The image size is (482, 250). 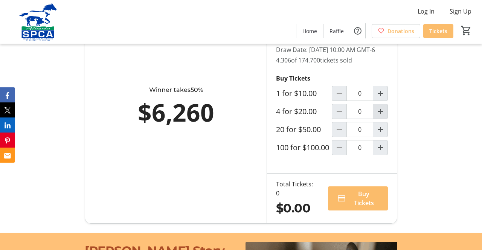 I want to click on span: of 174,700, so click(x=305, y=60).